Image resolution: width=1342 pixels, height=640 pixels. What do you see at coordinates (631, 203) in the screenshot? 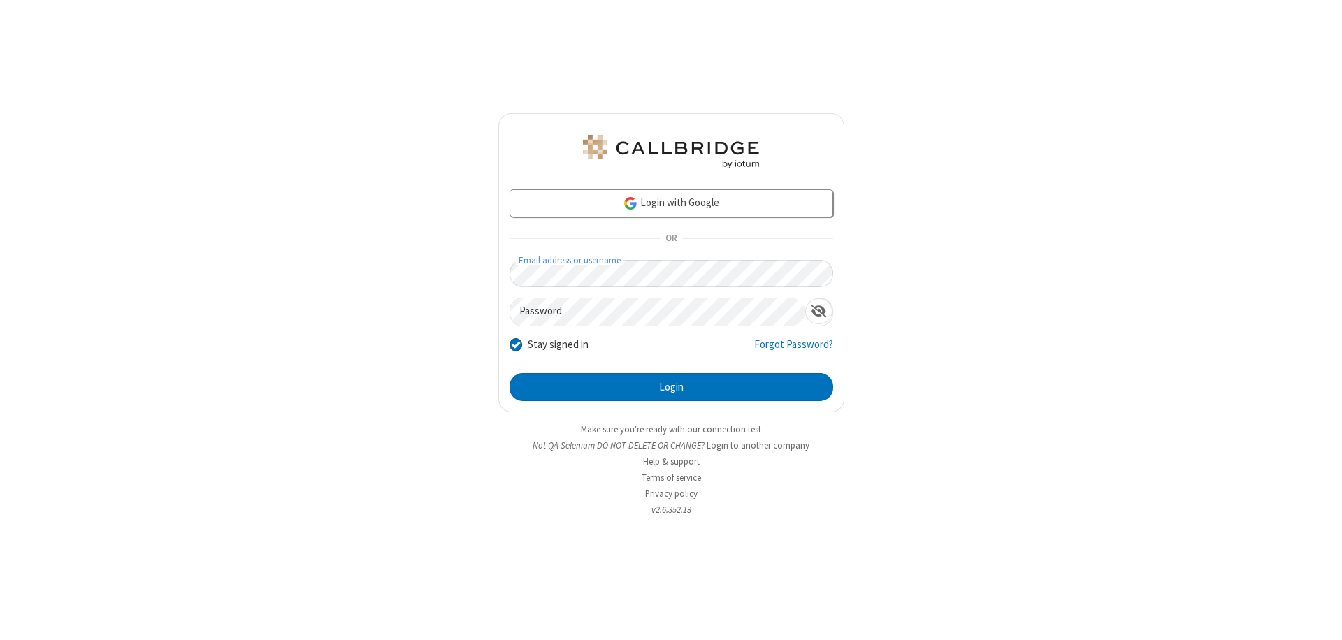
I see `img: google-icon.png` at bounding box center [631, 203].